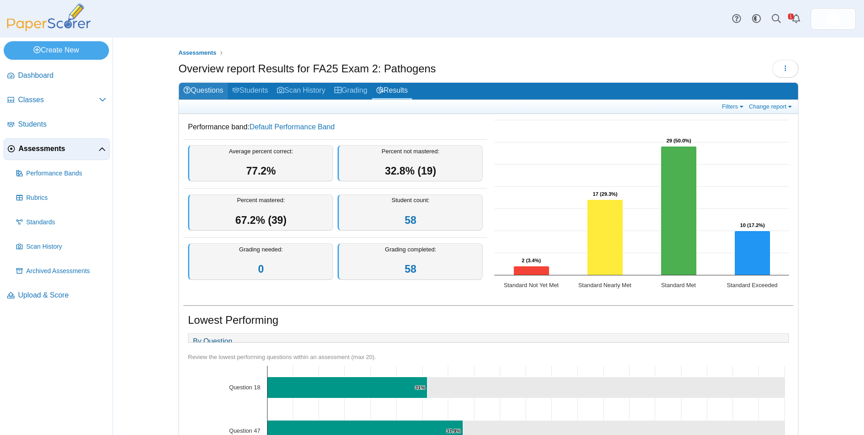 The width and height of the screenshot is (864, 435). What do you see at coordinates (642, 206) in the screenshot?
I see `svg: Interactive chart` at bounding box center [642, 206].